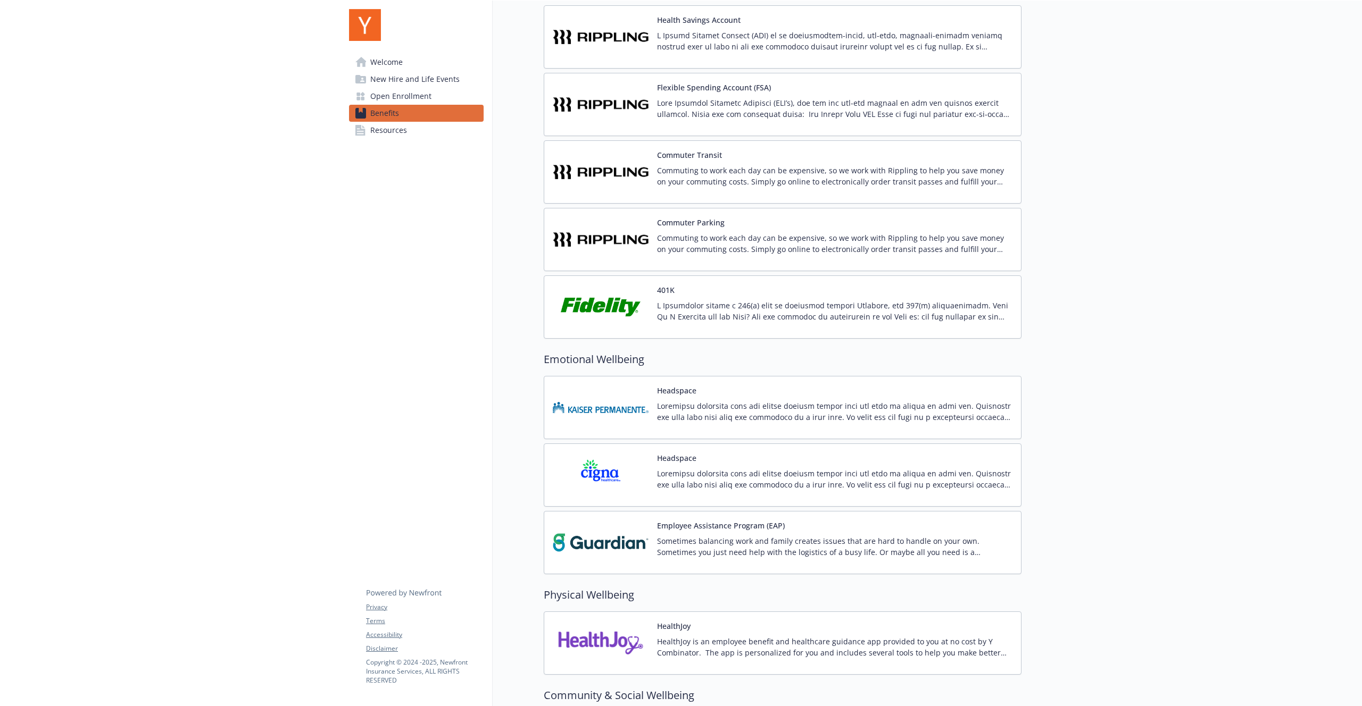 The image size is (1362, 706). Describe the element at coordinates (673, 626) in the screenshot. I see `button: HealthJoy` at that location.